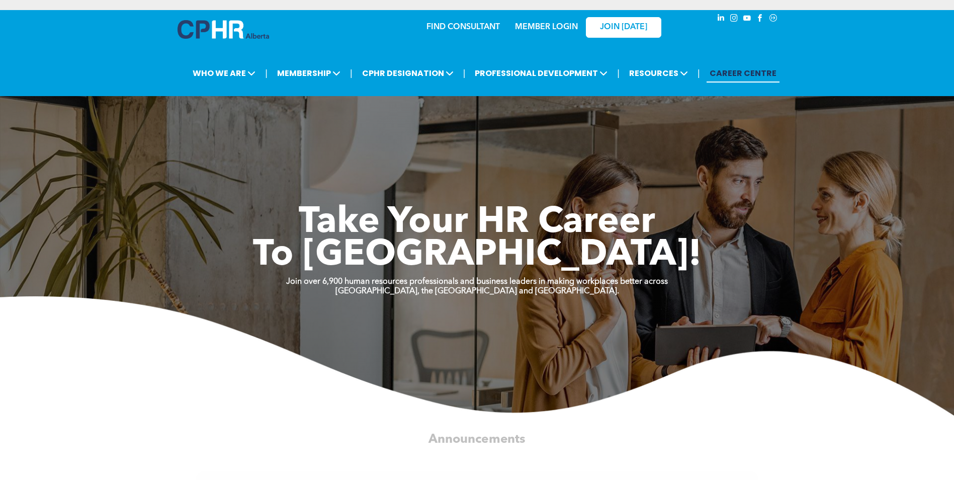 This screenshot has height=480, width=954. What do you see at coordinates (747, 19) in the screenshot?
I see `a: youtube` at bounding box center [747, 19].